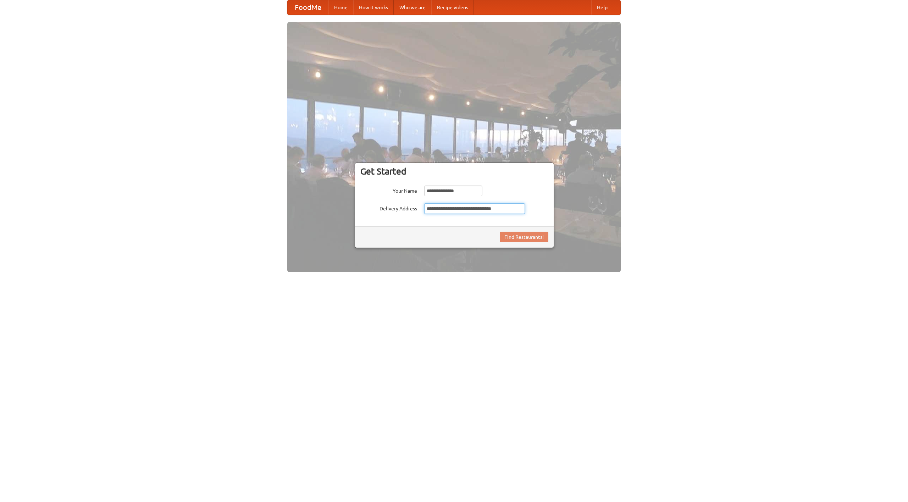 The height and width of the screenshot is (502, 908). I want to click on h3: Get Started, so click(455, 171).